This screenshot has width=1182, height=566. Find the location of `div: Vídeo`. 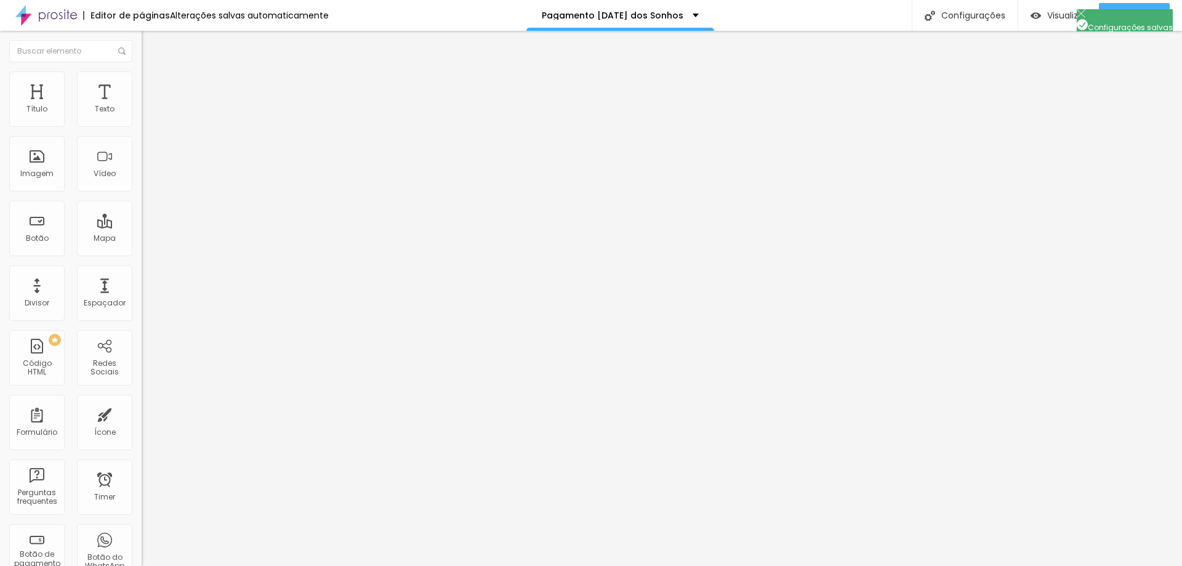

div: Vídeo is located at coordinates (105, 174).